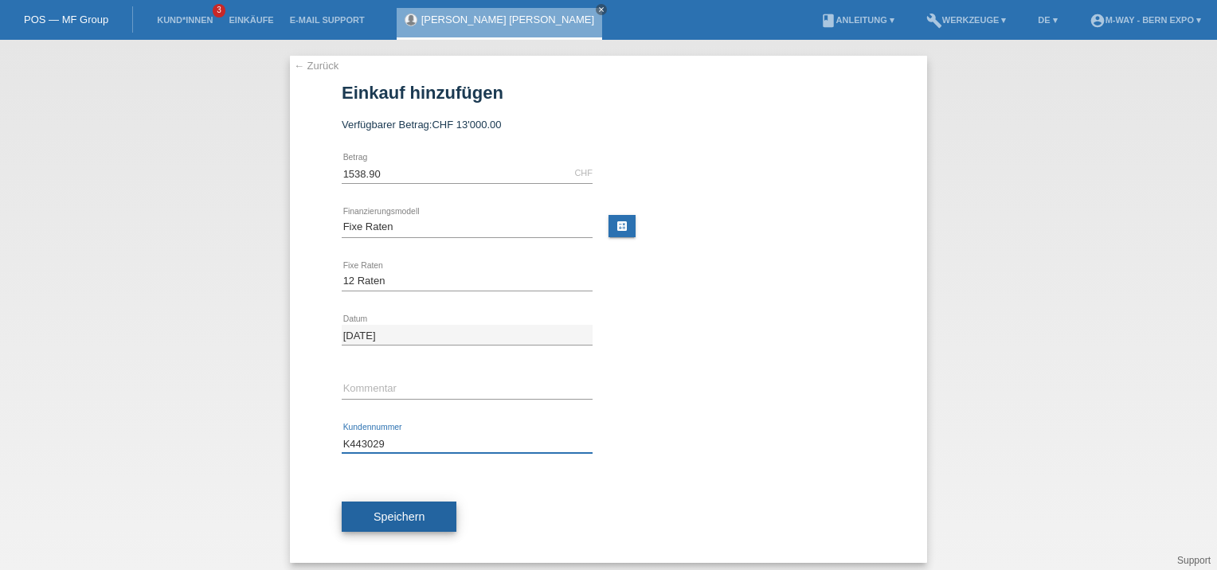 Image resolution: width=1217 pixels, height=570 pixels. I want to click on div: Verfügbarer Betrag:, so click(608, 124).